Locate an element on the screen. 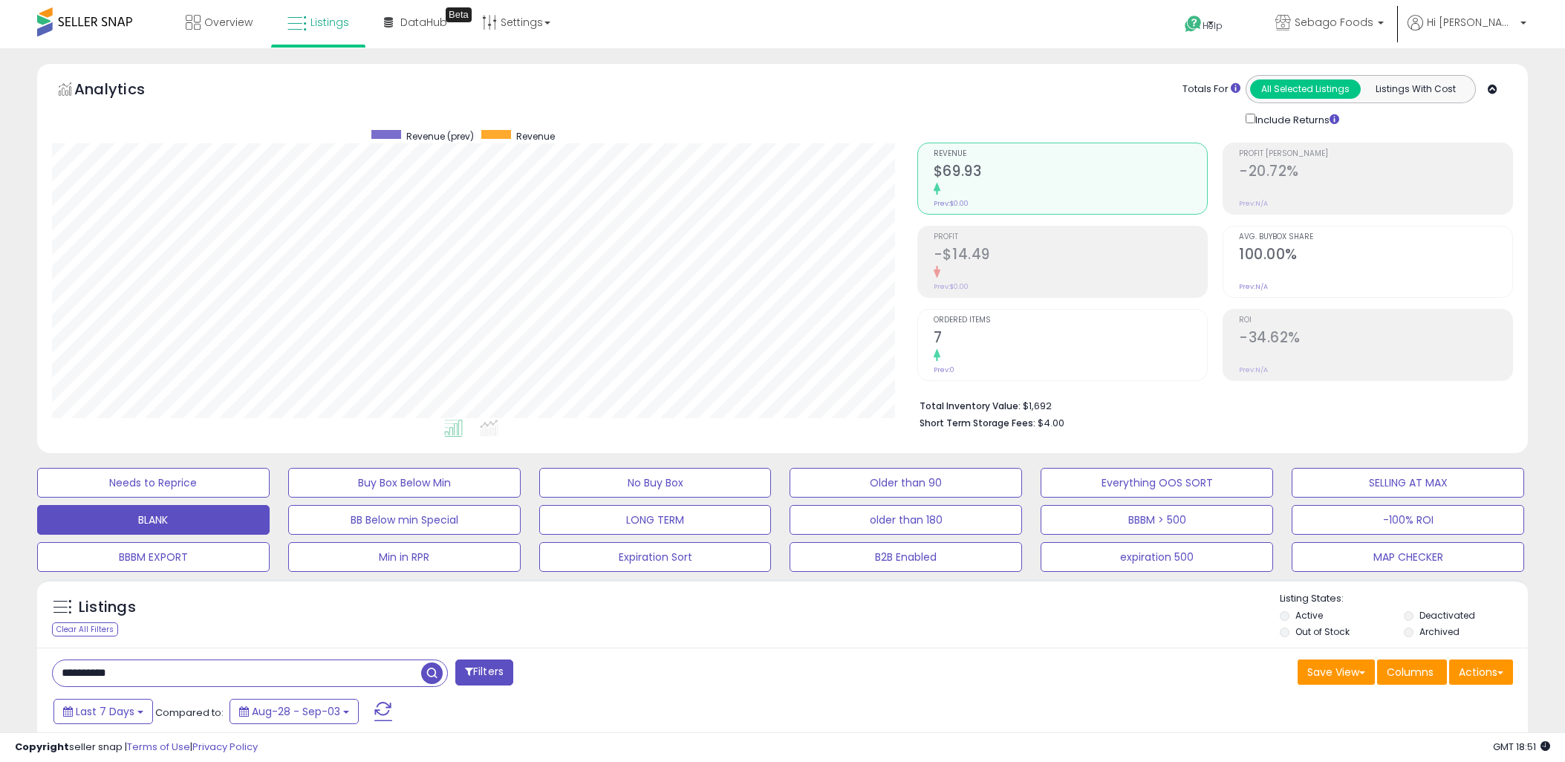  button: Last 7 Days is located at coordinates (103, 712).